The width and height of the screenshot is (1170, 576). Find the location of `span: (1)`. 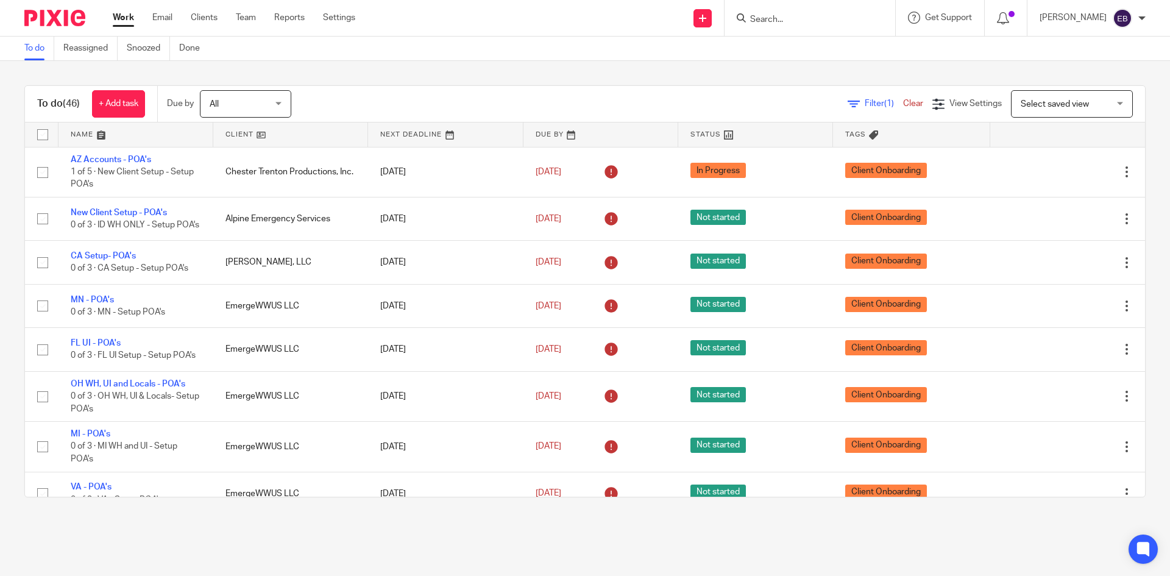

span: (1) is located at coordinates (889, 104).